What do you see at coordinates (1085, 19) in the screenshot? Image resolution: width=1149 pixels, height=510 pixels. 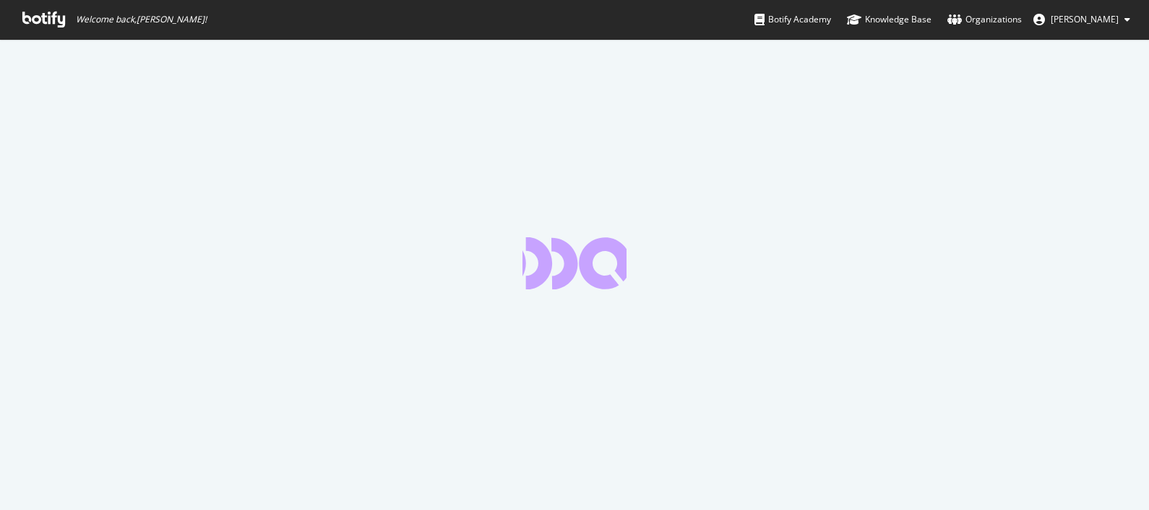 I see `span: Abhijeet Bhosale` at bounding box center [1085, 19].